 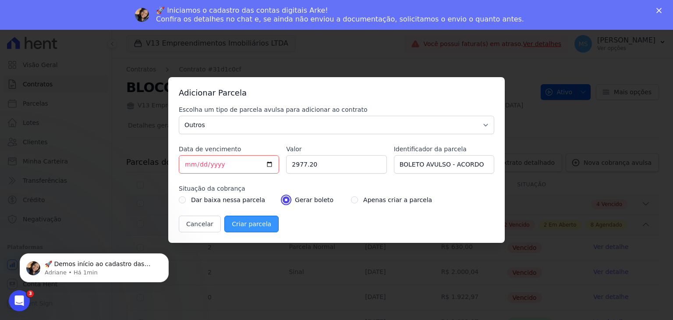 I want to click on input: Criar parcela, so click(x=252, y=224).